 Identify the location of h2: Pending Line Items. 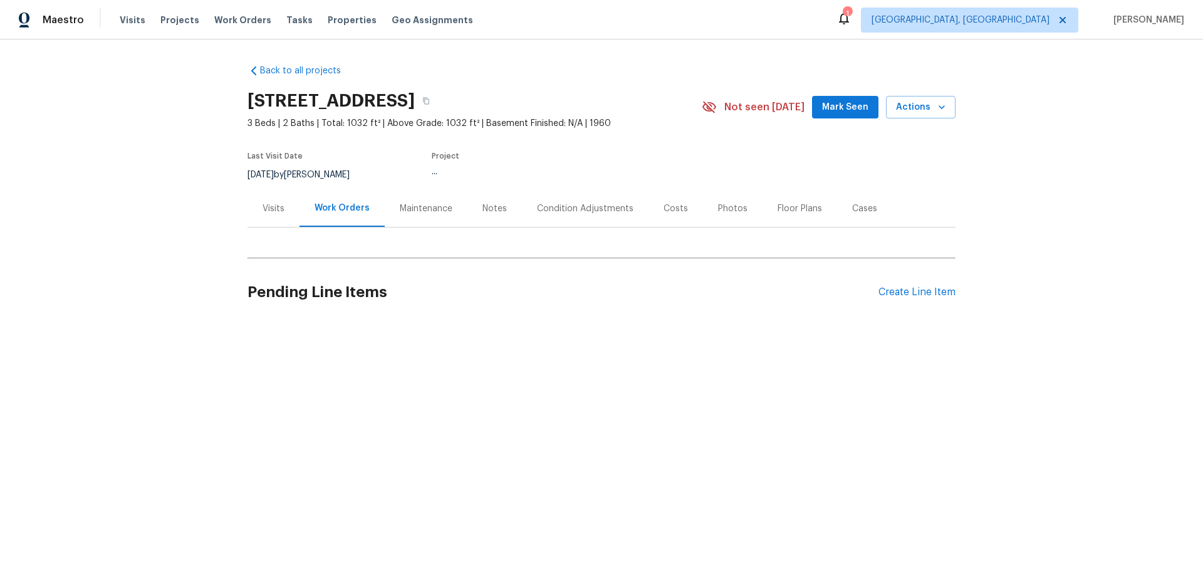
(563, 292).